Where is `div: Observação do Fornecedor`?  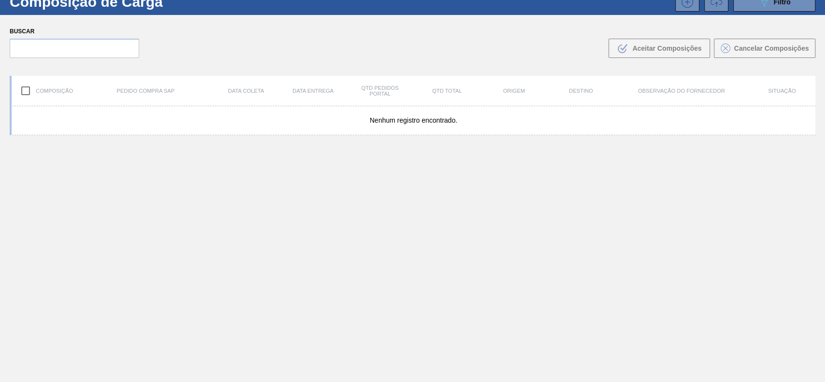
div: Observação do Fornecedor is located at coordinates (681, 91).